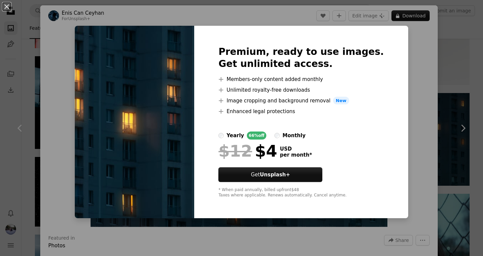 The width and height of the screenshot is (483, 256). What do you see at coordinates (301, 193) in the screenshot?
I see `div: * When paid annually, billed upfront $48 Taxes where applicable. Renews automatically. Cancel any...` at bounding box center [301, 193].